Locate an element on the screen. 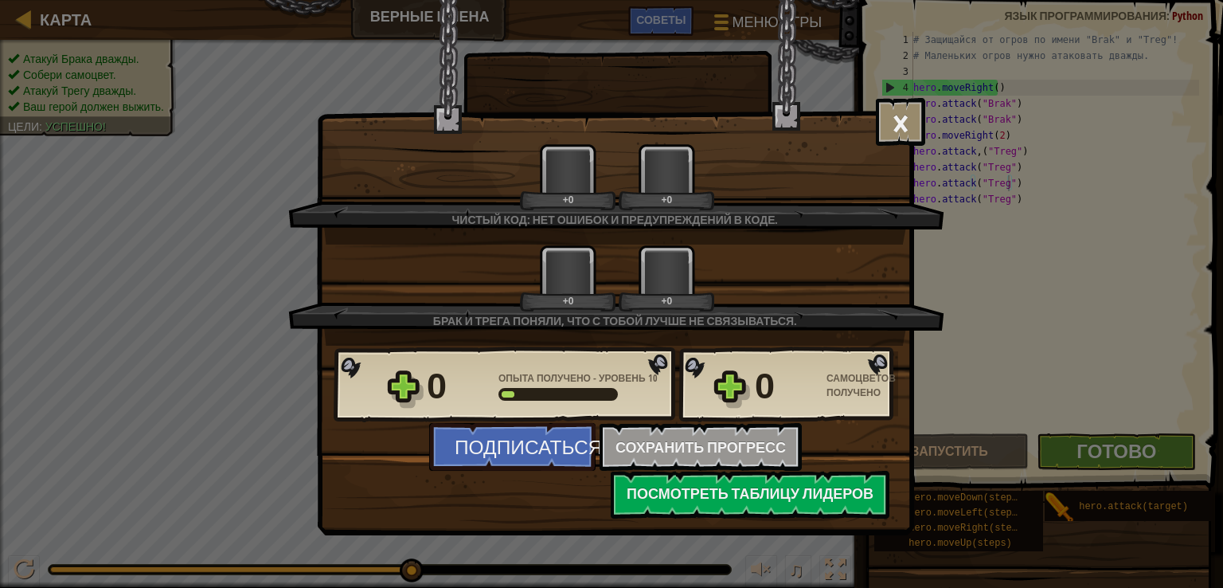 This screenshot has height=588, width=1223. div: Чистый код: нет ошибок и предупреждений в коде. is located at coordinates (615, 220).